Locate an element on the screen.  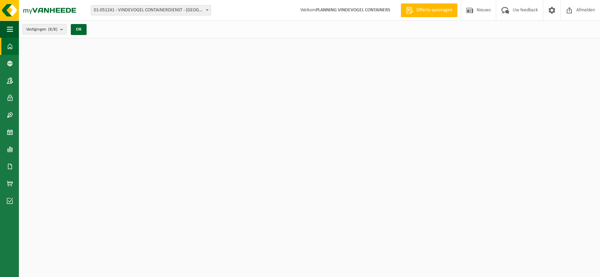
span: Vestigingen is located at coordinates (42, 30).